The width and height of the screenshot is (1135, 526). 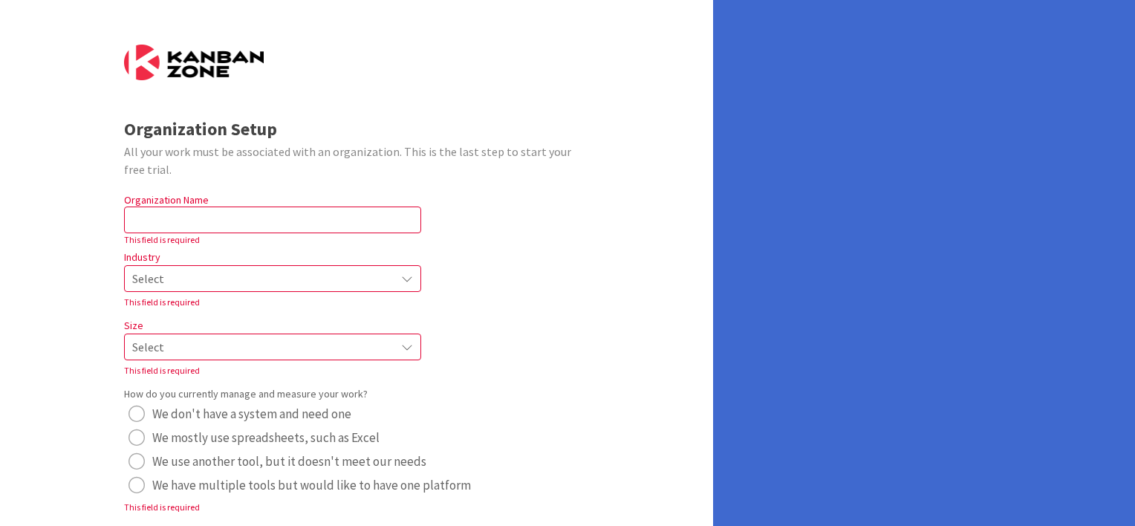 What do you see at coordinates (356, 129) in the screenshot?
I see `div: Organization Setup` at bounding box center [356, 129].